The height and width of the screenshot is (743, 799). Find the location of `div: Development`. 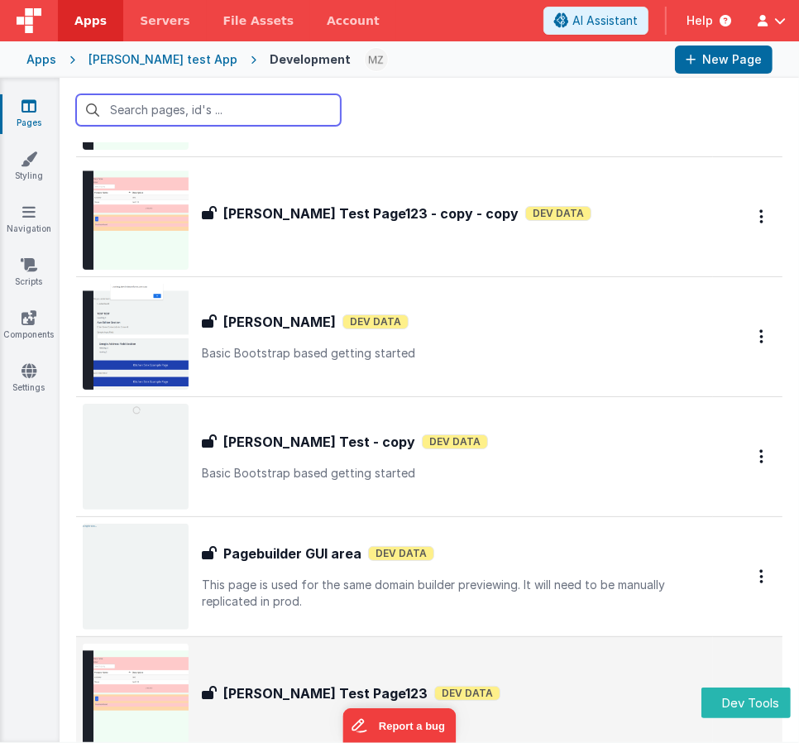

div: Development is located at coordinates (310, 60).